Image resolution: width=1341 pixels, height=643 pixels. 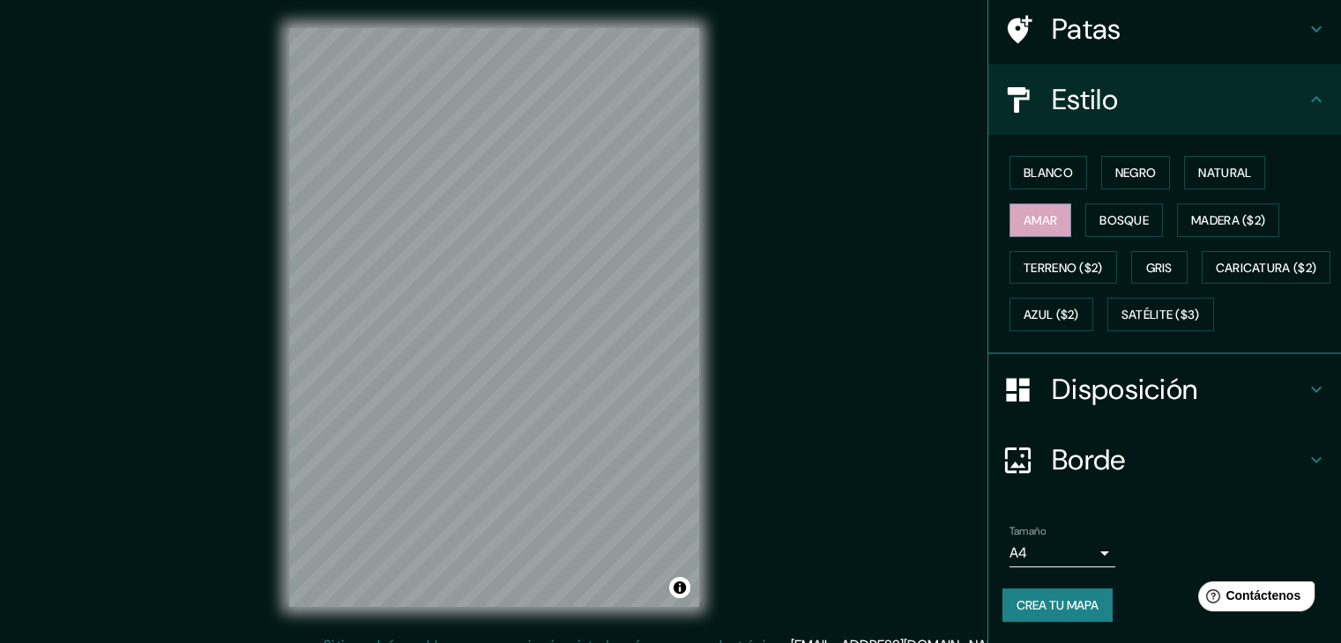 What do you see at coordinates (1062, 554) in the screenshot?
I see `div: A4` at bounding box center [1062, 554].